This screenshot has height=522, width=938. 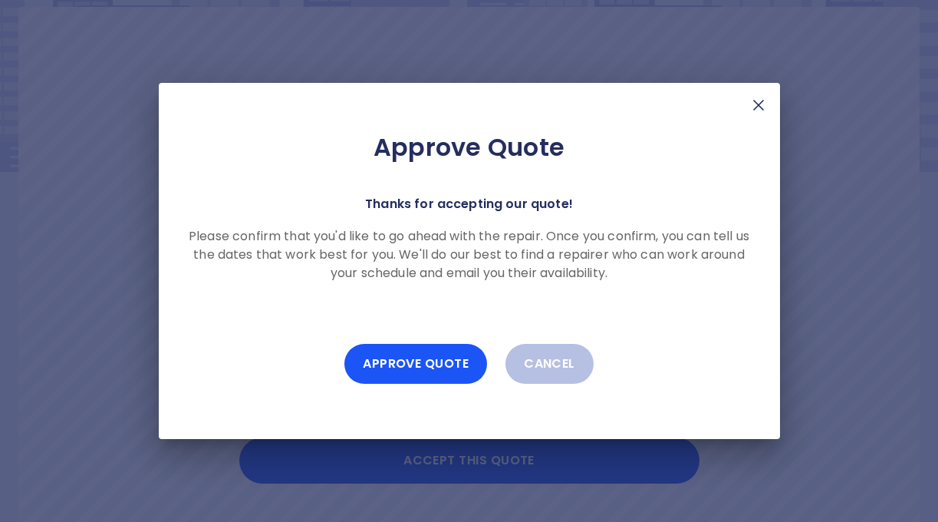 I want to click on h2: Approve Quote, so click(x=469, y=147).